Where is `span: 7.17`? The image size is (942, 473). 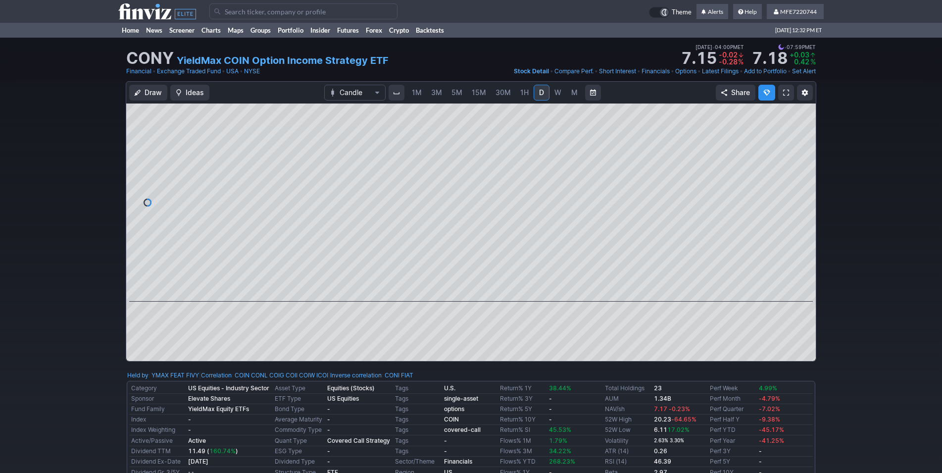
span: 7.17 is located at coordinates (660, 408).